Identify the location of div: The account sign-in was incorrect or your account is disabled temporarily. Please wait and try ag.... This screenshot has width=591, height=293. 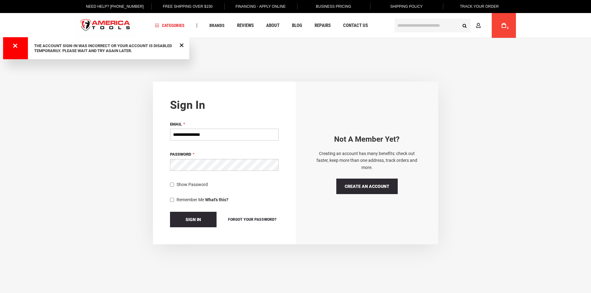
(106, 48).